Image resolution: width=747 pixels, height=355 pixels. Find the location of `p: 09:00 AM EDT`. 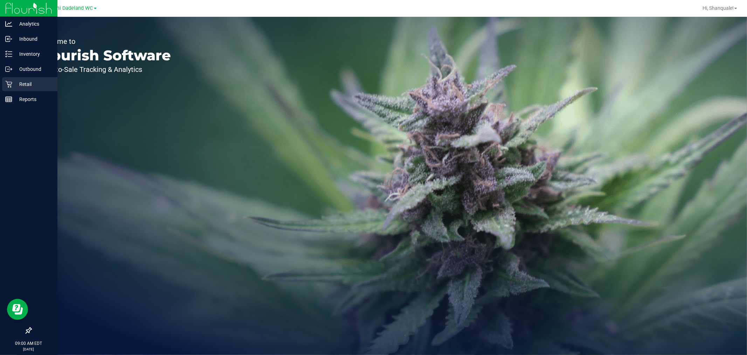

p: 09:00 AM EDT is located at coordinates (29, 343).